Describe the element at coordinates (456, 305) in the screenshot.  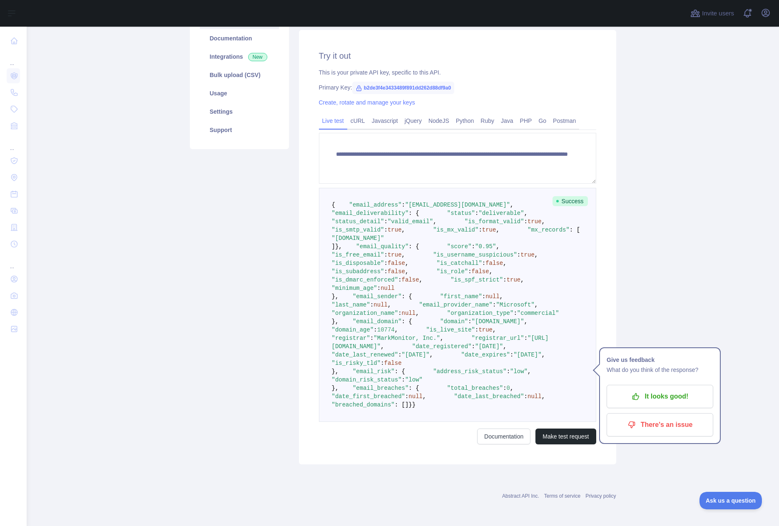
I see `span: "email_provider_name"` at that location.